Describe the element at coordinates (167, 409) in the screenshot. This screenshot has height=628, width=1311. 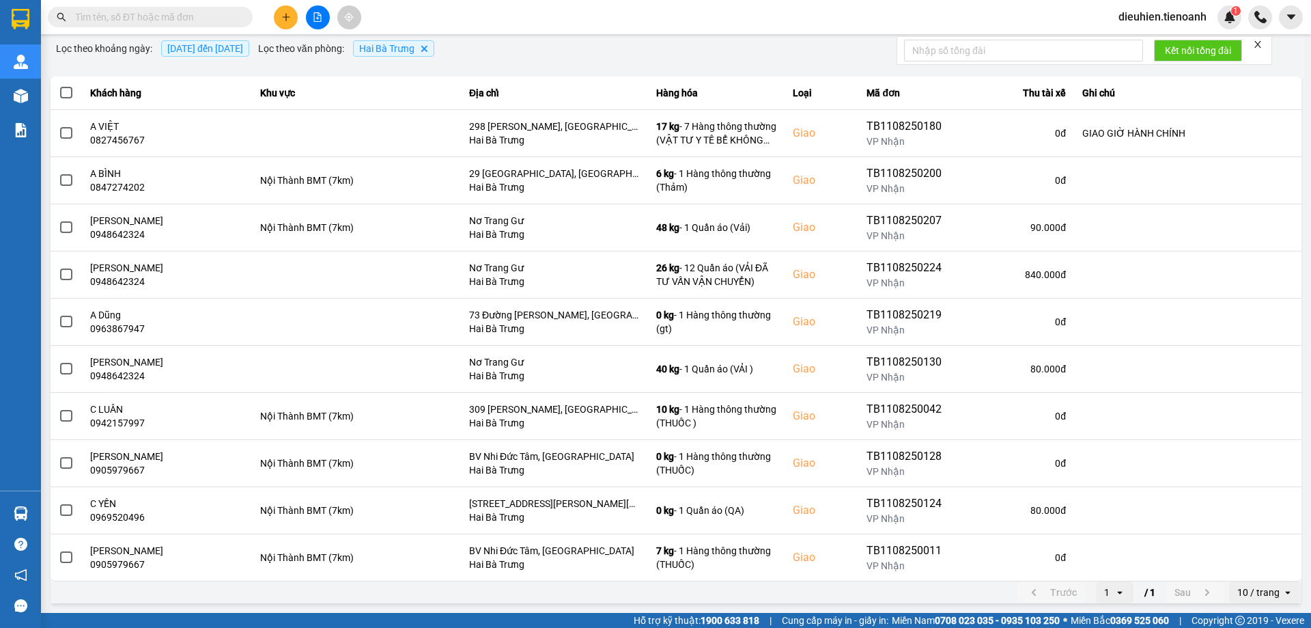
I see `div: C LUÂN` at that location.